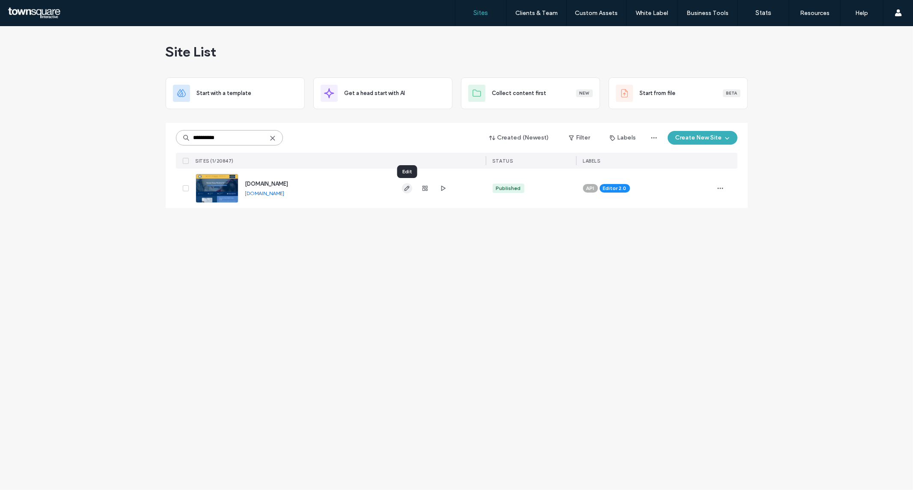 This screenshot has width=913, height=490. Describe the element at coordinates (584, 93) in the screenshot. I see `div: New` at that location.